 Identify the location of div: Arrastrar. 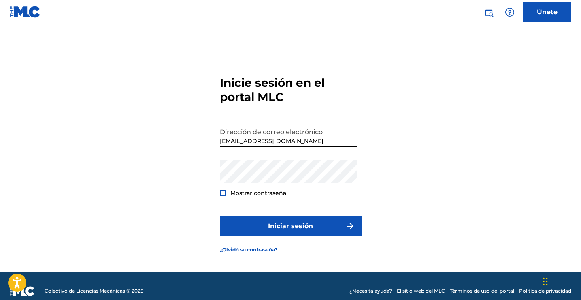
(545, 281).